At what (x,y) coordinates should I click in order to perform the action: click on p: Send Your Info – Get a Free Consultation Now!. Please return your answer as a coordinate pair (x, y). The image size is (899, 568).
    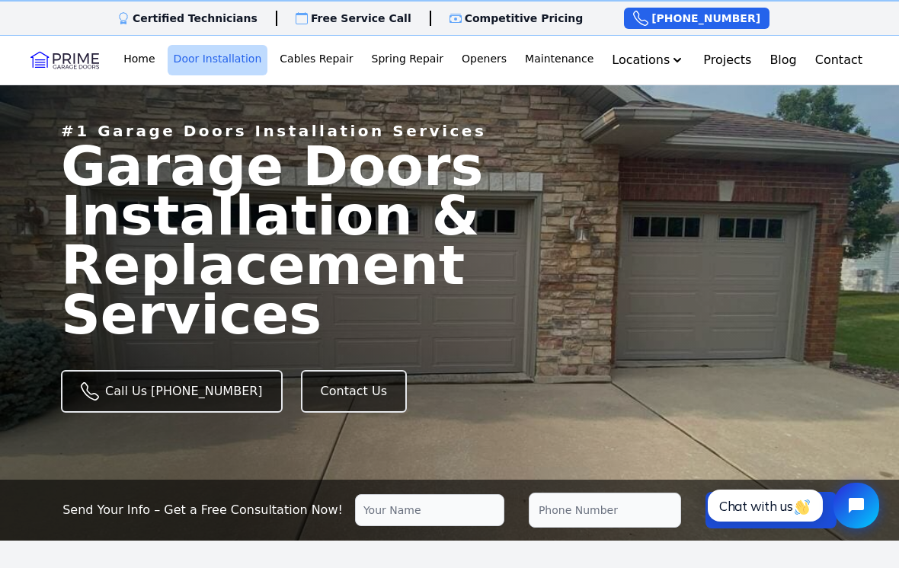
    Looking at the image, I should click on (203, 510).